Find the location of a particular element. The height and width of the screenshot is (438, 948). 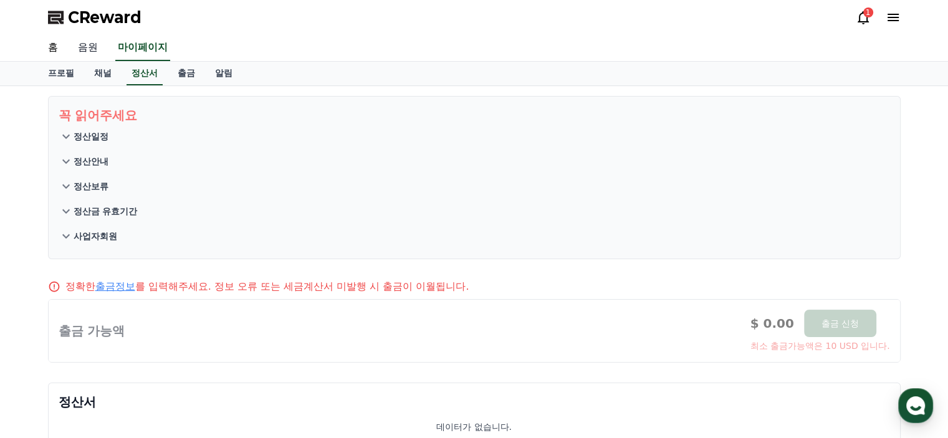

button: 정산보류 is located at coordinates (474, 186).